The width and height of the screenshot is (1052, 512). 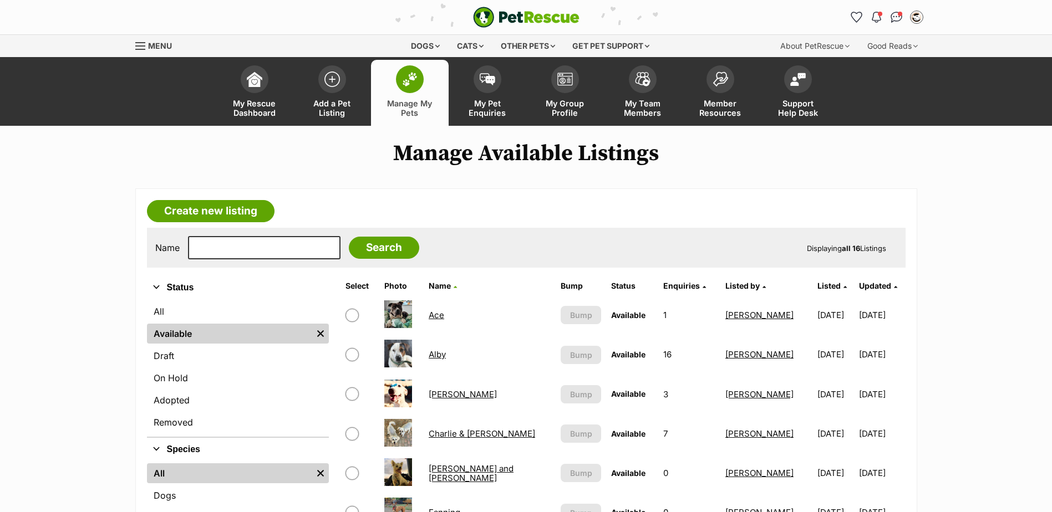 I want to click on a: On Hold, so click(x=238, y=378).